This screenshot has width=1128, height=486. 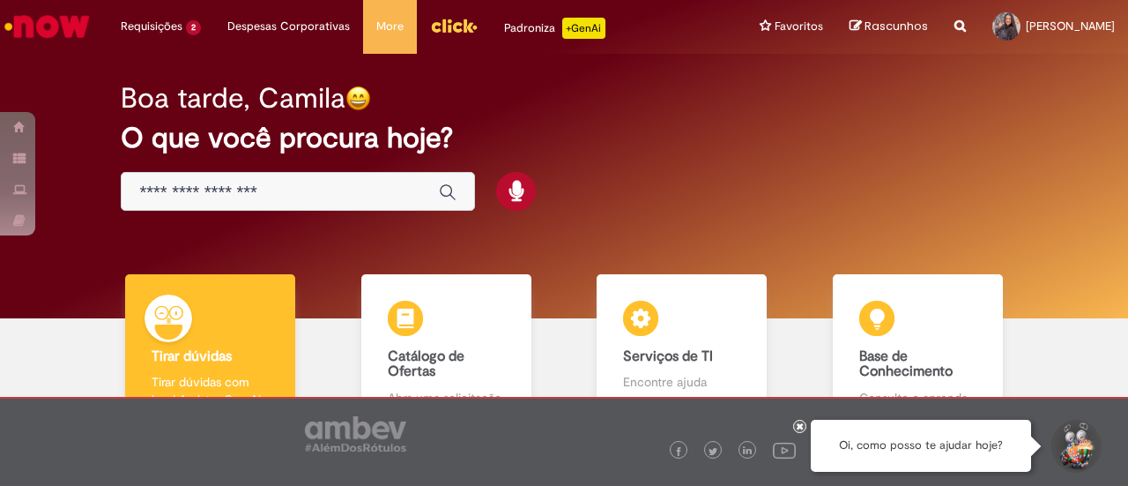 What do you see at coordinates (447, 350) in the screenshot?
I see `a: Catálogo de Ofertas Abra uma solicitação` at bounding box center [447, 350].